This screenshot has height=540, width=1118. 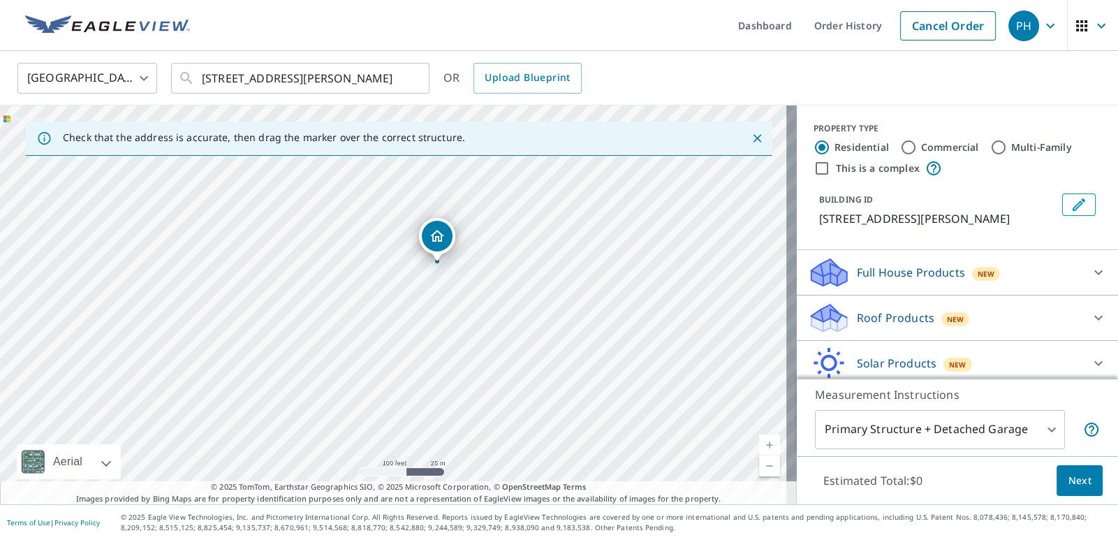 What do you see at coordinates (264, 138) in the screenshot?
I see `p: Check that the address is accurate, then drag the marker over the correct structure.` at bounding box center [264, 138].